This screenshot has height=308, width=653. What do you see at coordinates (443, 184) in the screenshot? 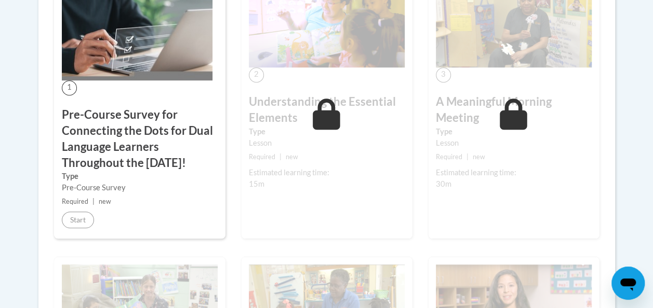
I see `span: 30m` at bounding box center [443, 184].